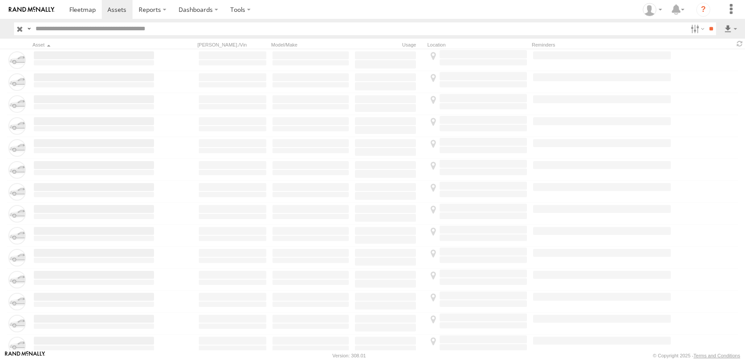 This screenshot has width=745, height=360. What do you see at coordinates (478, 45) in the screenshot?
I see `div: Location` at bounding box center [478, 45].